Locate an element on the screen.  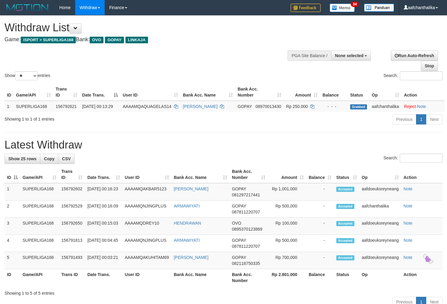
td: Rp 500,000 is located at coordinates (287, 209).